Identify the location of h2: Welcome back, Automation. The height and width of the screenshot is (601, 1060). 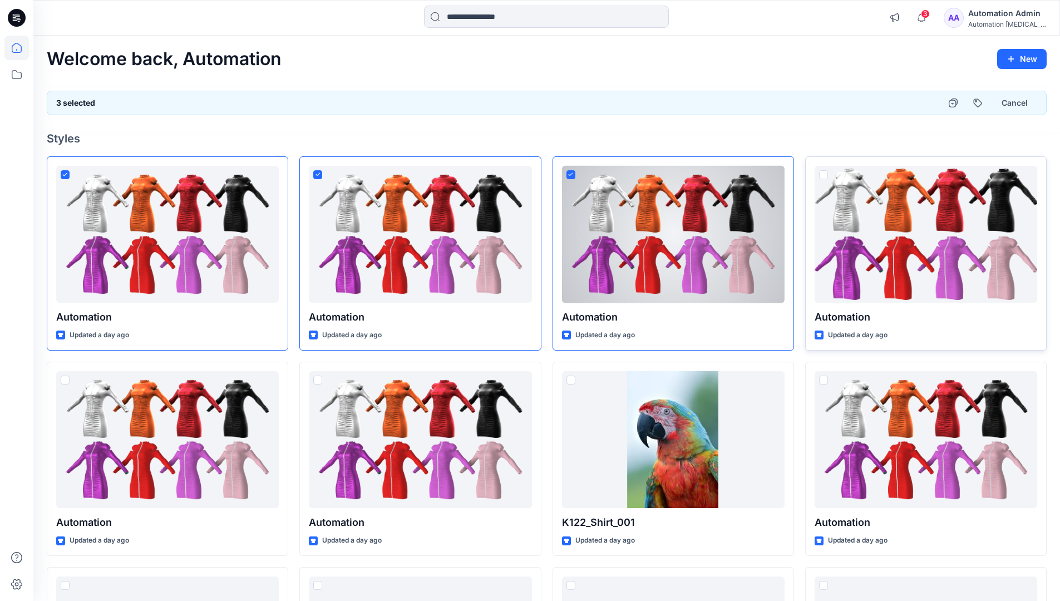
(164, 59).